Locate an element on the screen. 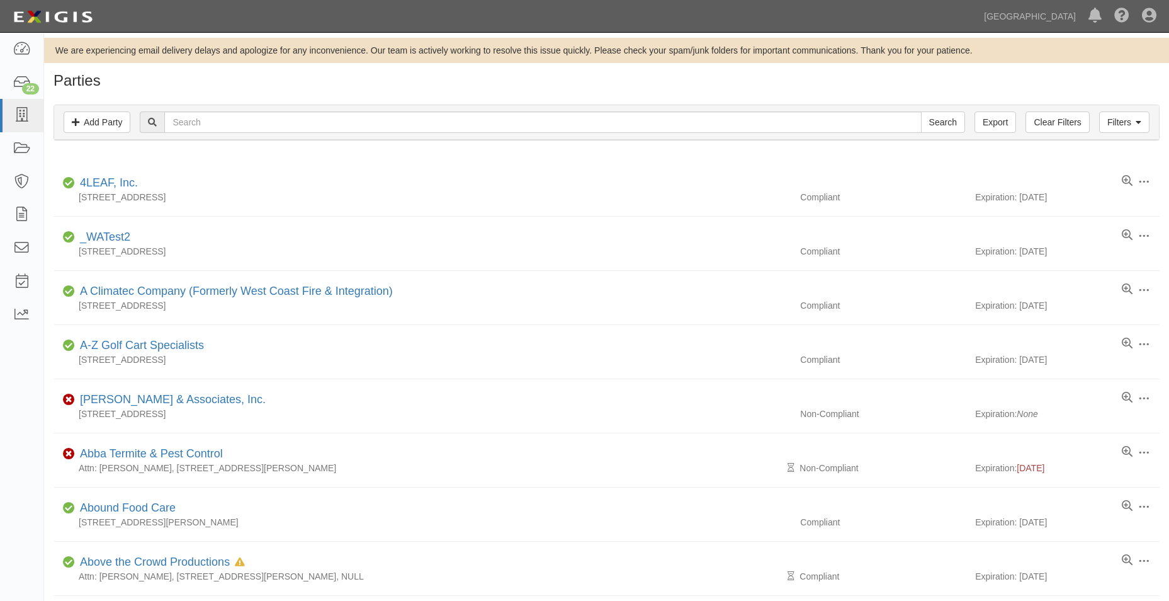 This screenshot has width=1169, height=601. a: Clear Filters is located at coordinates (1057, 122).